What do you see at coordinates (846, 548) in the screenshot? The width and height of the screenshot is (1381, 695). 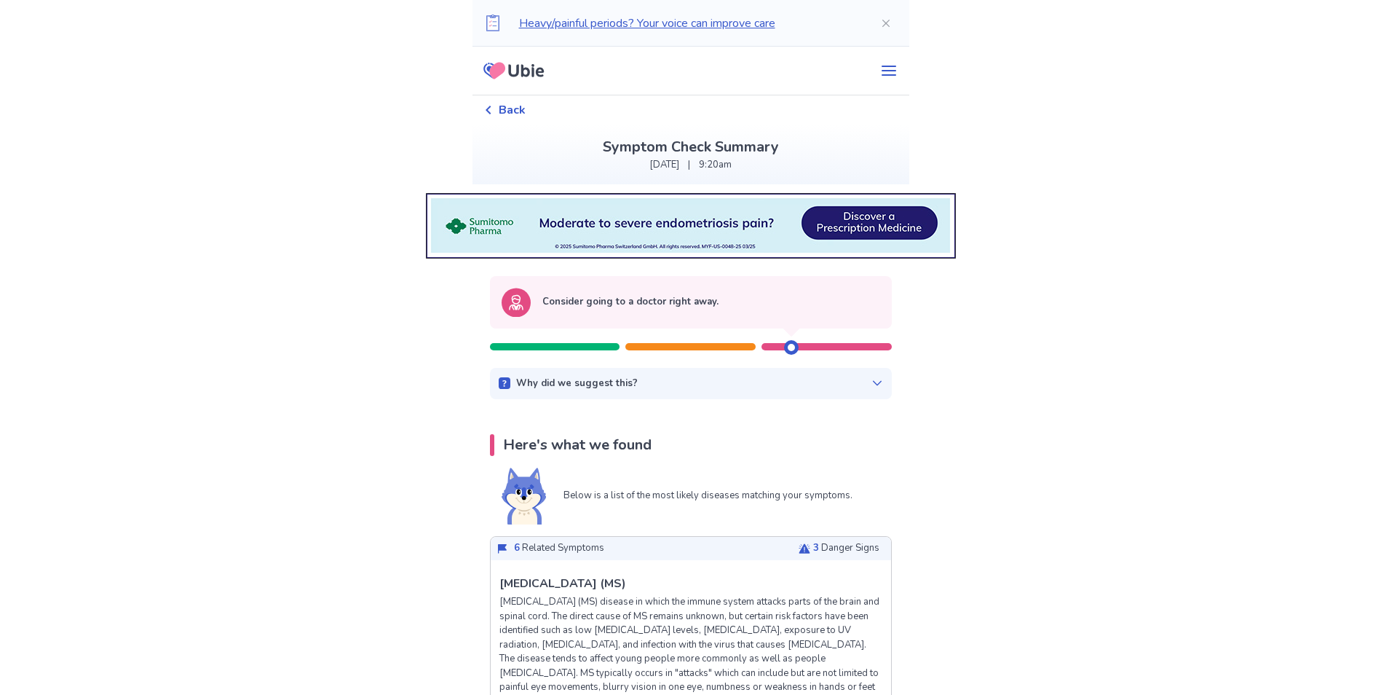 I see `p: Danger Signs` at bounding box center [846, 548].